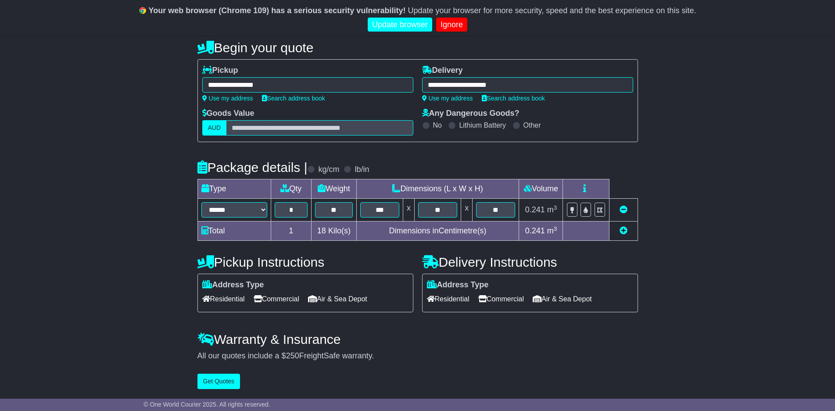 The width and height of the screenshot is (835, 411). I want to click on button: Get Quotes, so click(219, 381).